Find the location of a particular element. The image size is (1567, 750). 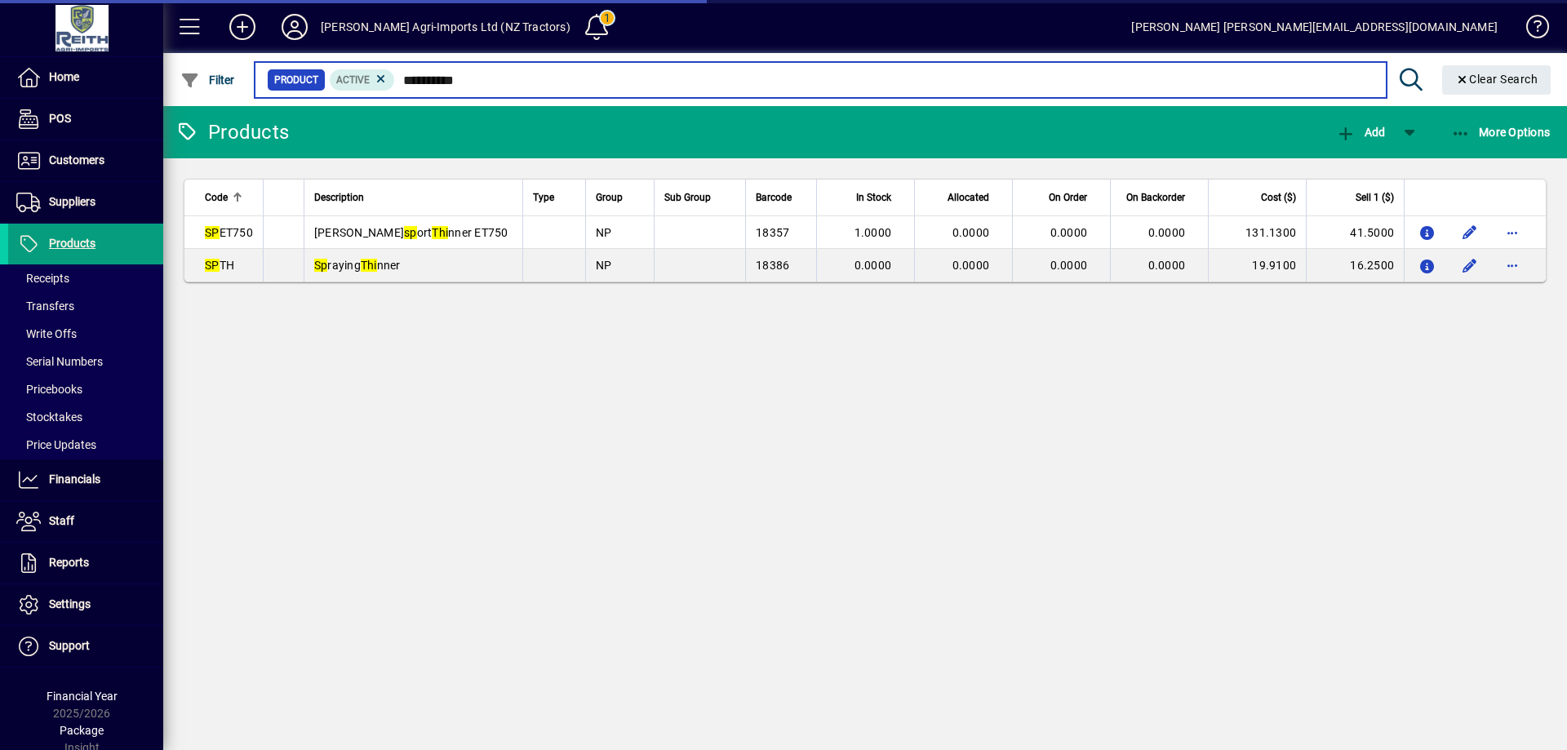

a: Price Updates is located at coordinates (86, 445).